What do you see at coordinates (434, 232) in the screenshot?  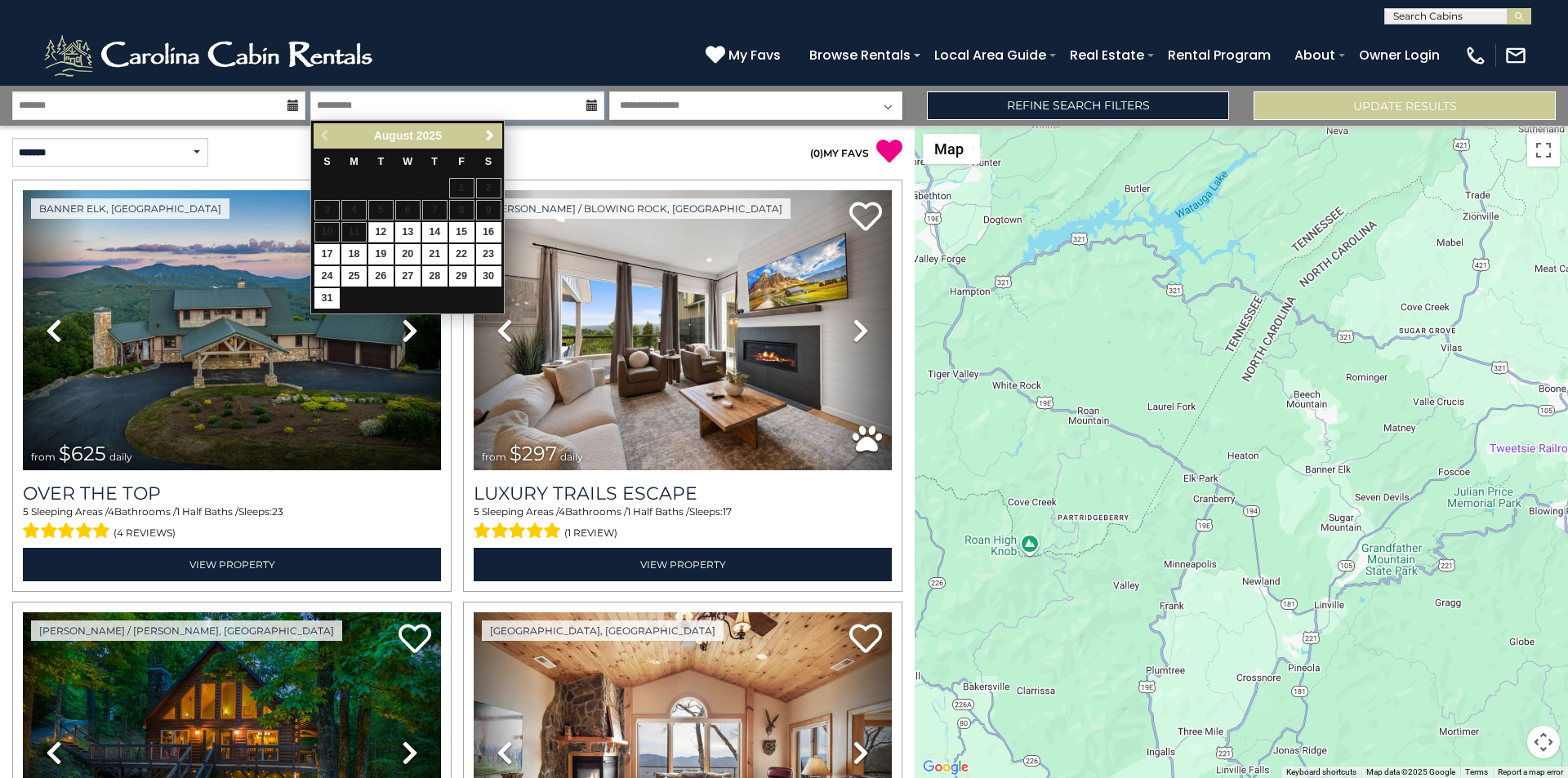 I see `a: 14` at bounding box center [434, 232].